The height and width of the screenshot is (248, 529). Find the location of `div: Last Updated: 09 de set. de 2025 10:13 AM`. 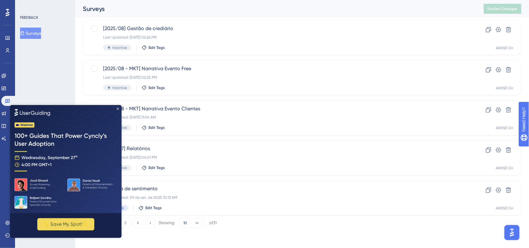

div: Last Updated: 09 de set. de 2025 10:13 AM is located at coordinates (277, 198).